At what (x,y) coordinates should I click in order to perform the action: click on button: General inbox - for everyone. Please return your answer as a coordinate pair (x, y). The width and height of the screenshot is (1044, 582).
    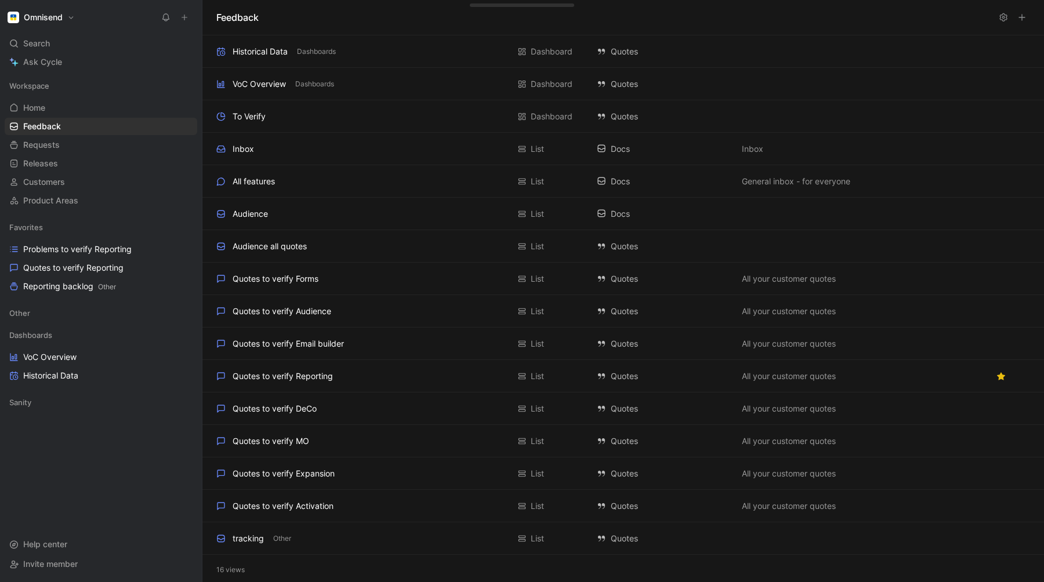
    Looking at the image, I should click on (796, 182).